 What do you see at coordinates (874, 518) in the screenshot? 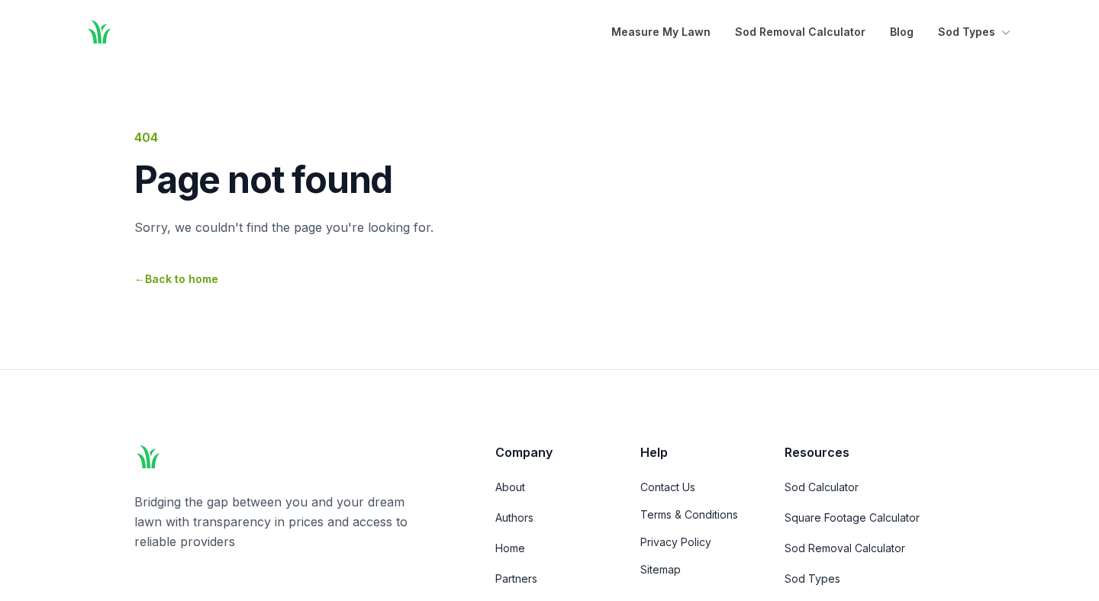
I see `a: Square Footage Calculator` at bounding box center [874, 518].